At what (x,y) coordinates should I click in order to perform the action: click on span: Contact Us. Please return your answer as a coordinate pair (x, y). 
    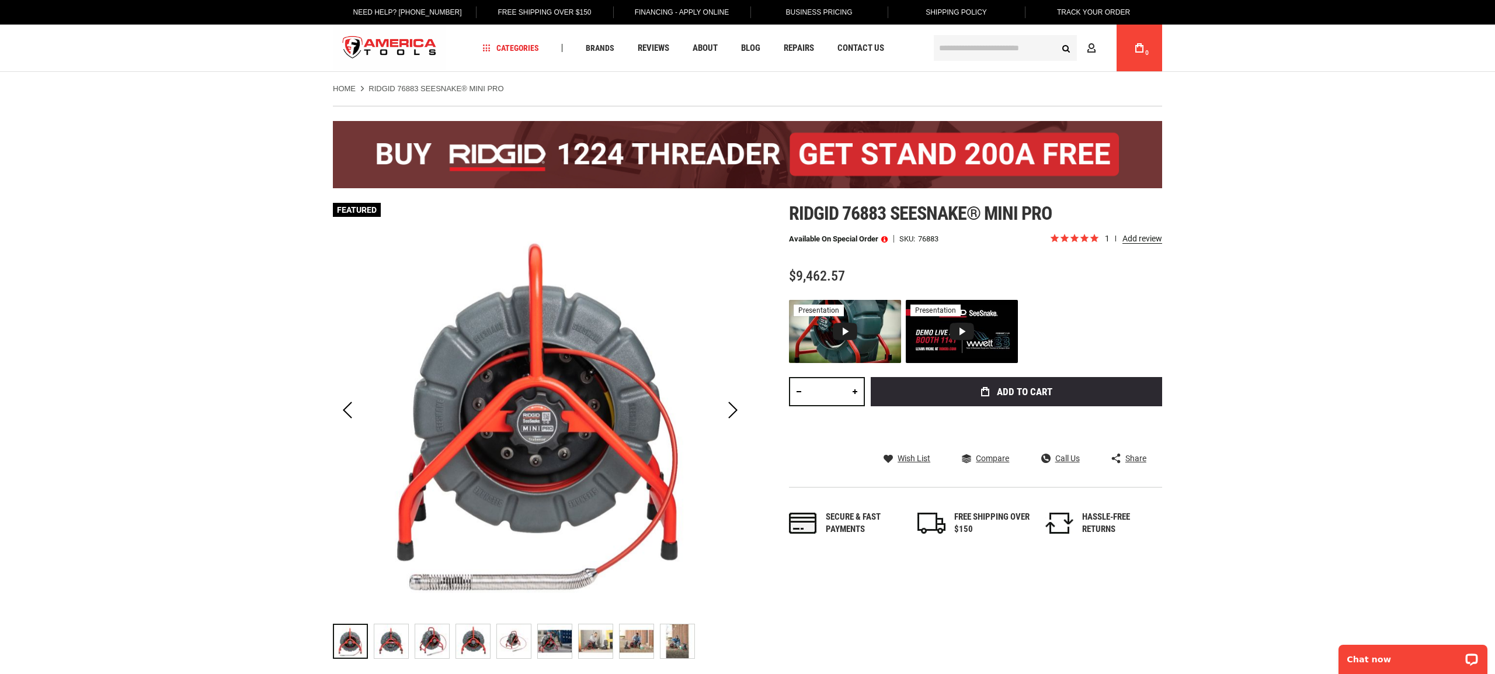
    Looking at the image, I should click on (861, 48).